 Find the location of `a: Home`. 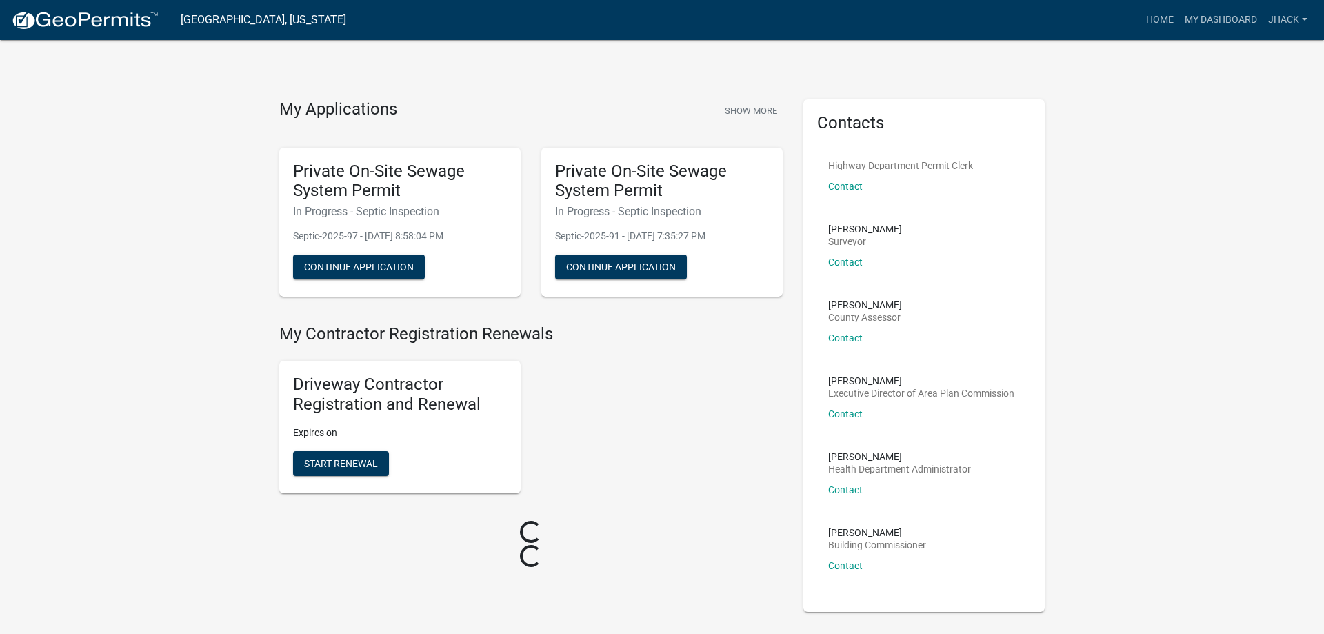

a: Home is located at coordinates (1160, 20).